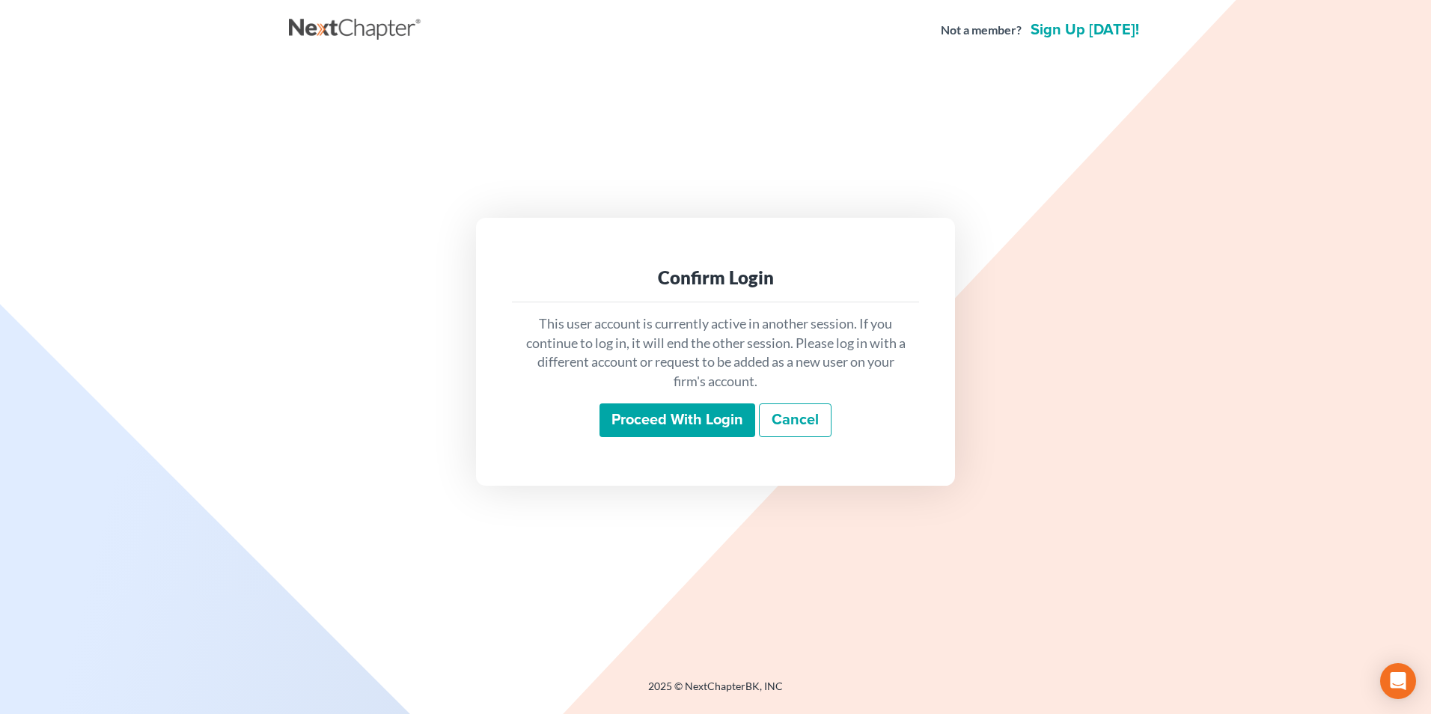 The width and height of the screenshot is (1431, 714). Describe the element at coordinates (677, 421) in the screenshot. I see `input: Proceed with login` at that location.